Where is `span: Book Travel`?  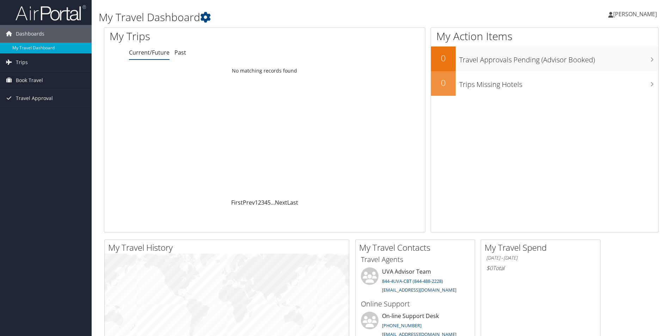 span: Book Travel is located at coordinates (29, 80).